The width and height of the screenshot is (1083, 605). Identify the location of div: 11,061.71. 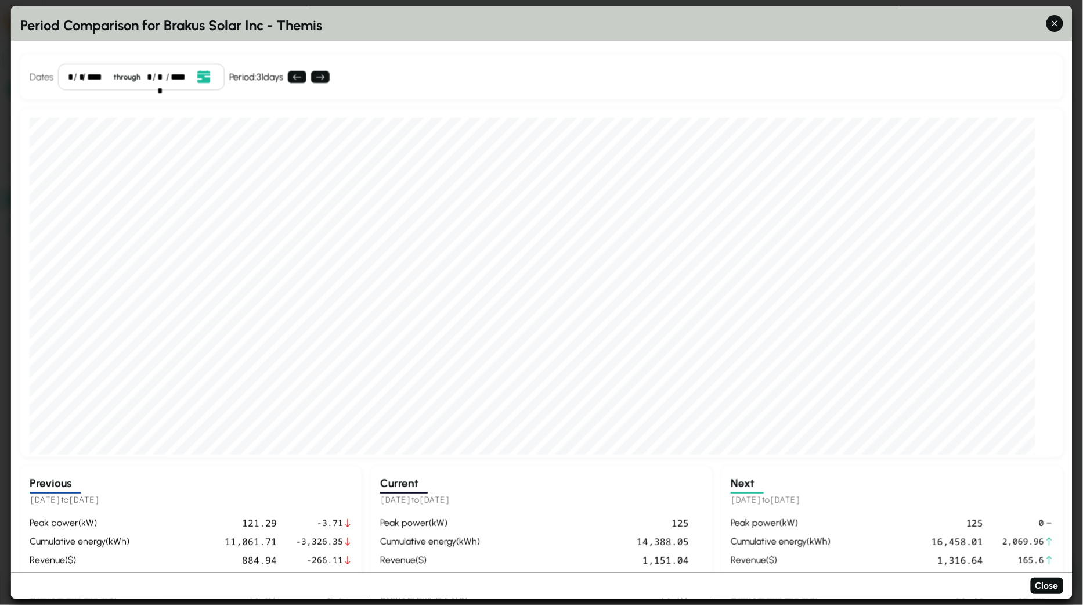
(207, 542).